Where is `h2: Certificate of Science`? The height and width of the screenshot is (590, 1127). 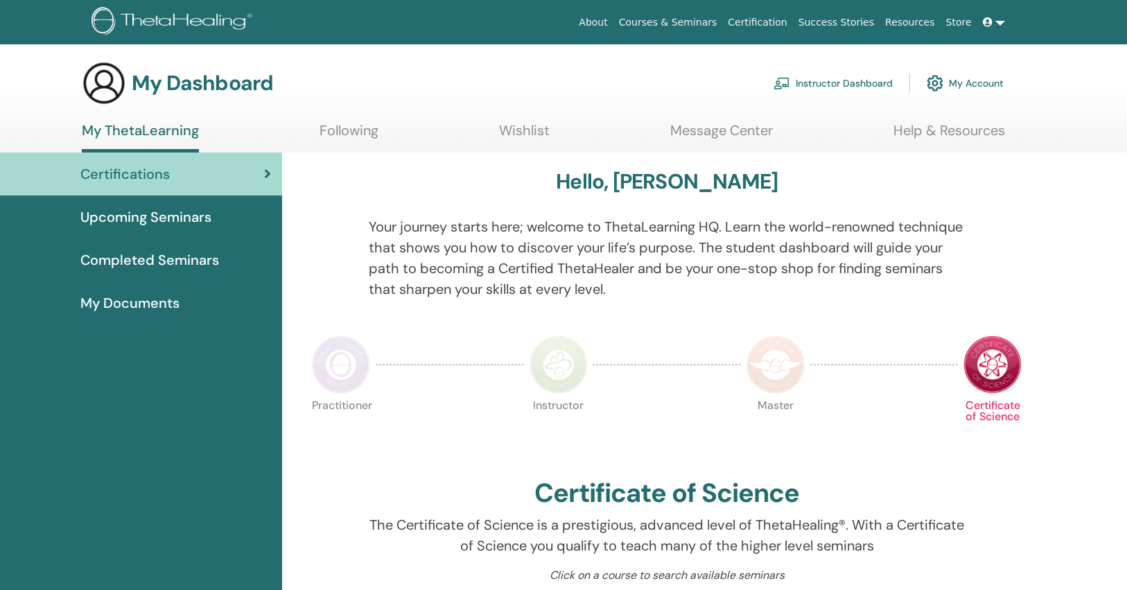 h2: Certificate of Science is located at coordinates (667, 493).